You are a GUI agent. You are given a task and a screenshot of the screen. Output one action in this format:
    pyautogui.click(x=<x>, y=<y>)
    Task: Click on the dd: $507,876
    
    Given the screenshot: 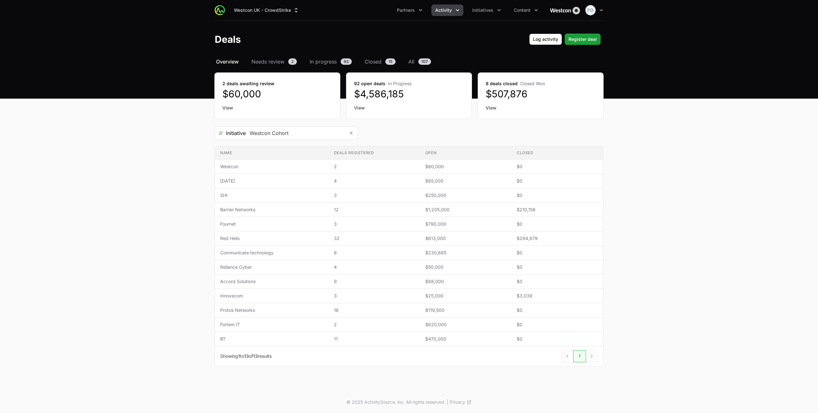 What is the action you would take?
    pyautogui.click(x=540, y=94)
    